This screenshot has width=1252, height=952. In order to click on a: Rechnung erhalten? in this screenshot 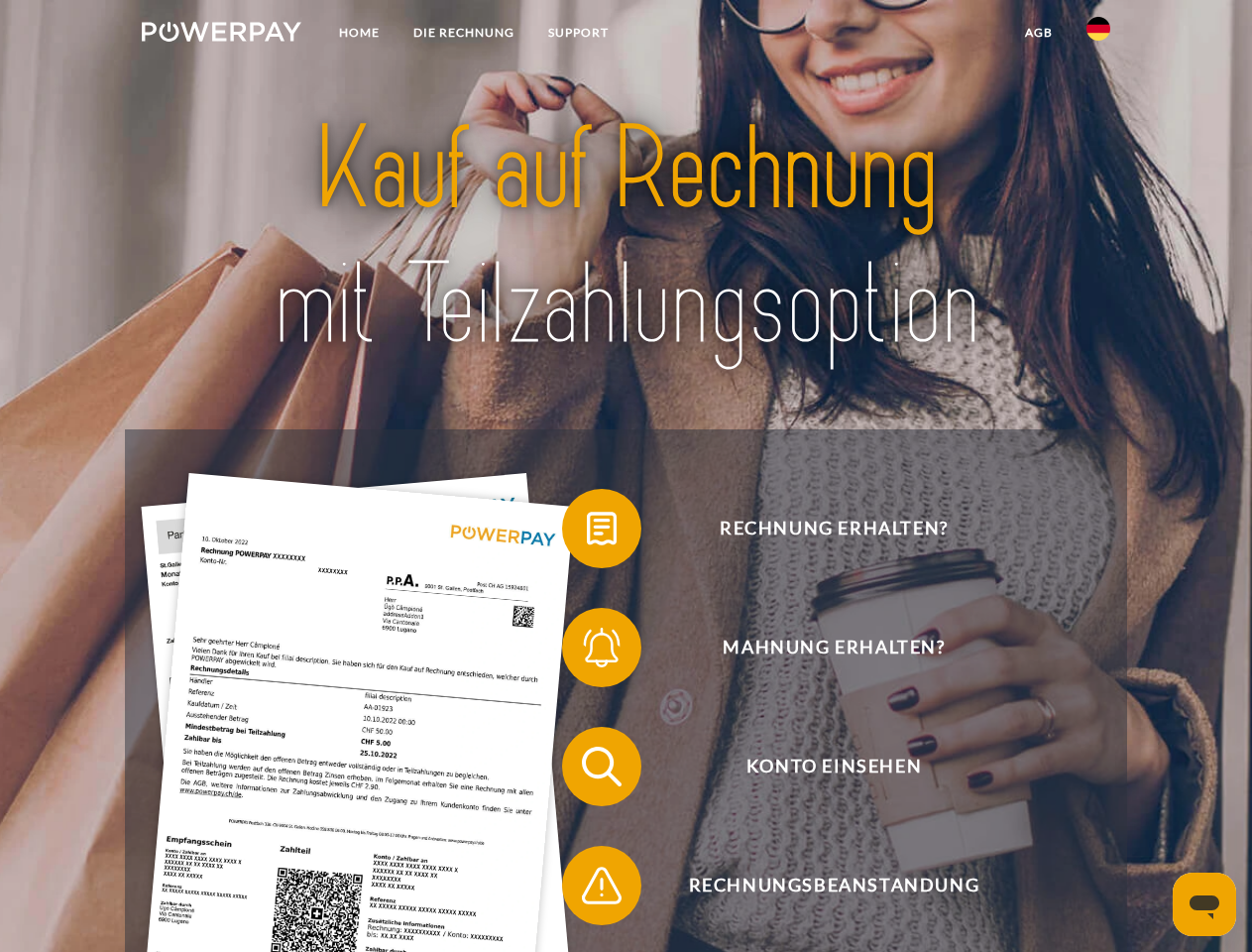, I will do `click(820, 529)`.